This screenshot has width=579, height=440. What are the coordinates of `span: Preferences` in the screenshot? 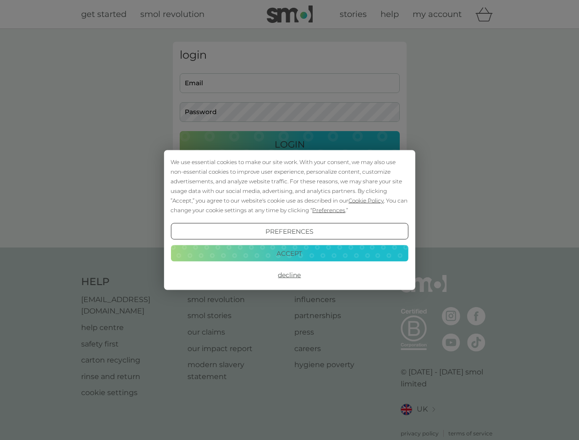 It's located at (328, 210).